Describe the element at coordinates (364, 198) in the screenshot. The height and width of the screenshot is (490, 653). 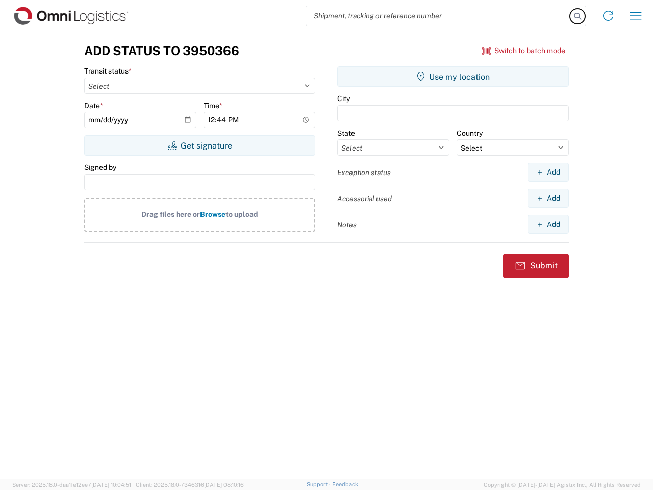
I see `label: Accessorial used` at that location.